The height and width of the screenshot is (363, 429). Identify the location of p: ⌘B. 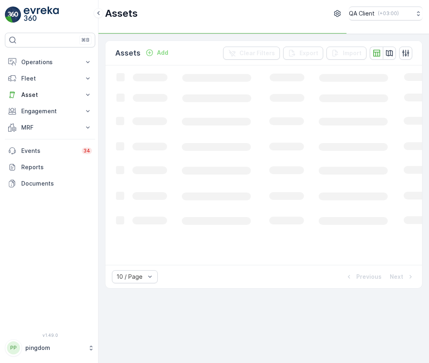
(85, 40).